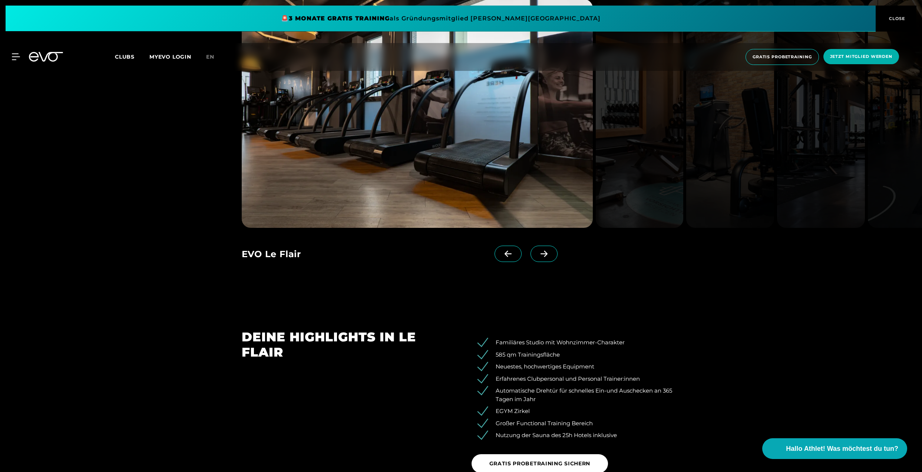 The image size is (922, 472). I want to click on li: Automatische Drehtür für schnelles Ein-und Auschecken an 365 Tagen im Jahr, so click(582, 394).